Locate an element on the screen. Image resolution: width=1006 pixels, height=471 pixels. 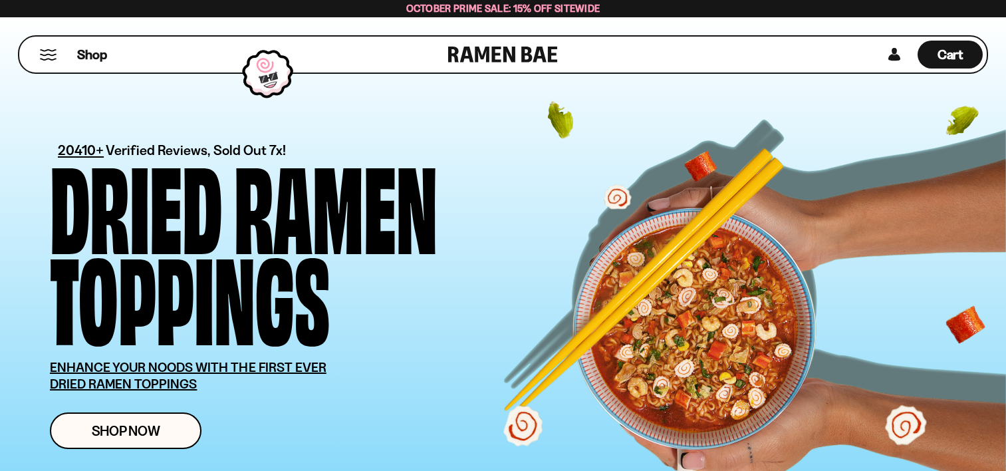
a: Shop is located at coordinates (92, 55).